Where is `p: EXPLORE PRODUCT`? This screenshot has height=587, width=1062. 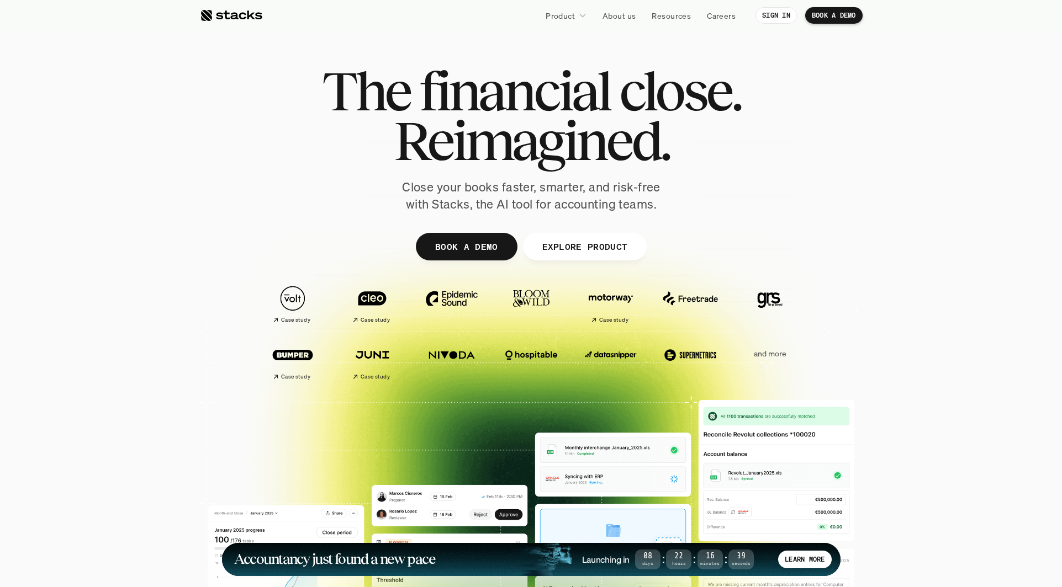
p: EXPLORE PRODUCT is located at coordinates (584, 246).